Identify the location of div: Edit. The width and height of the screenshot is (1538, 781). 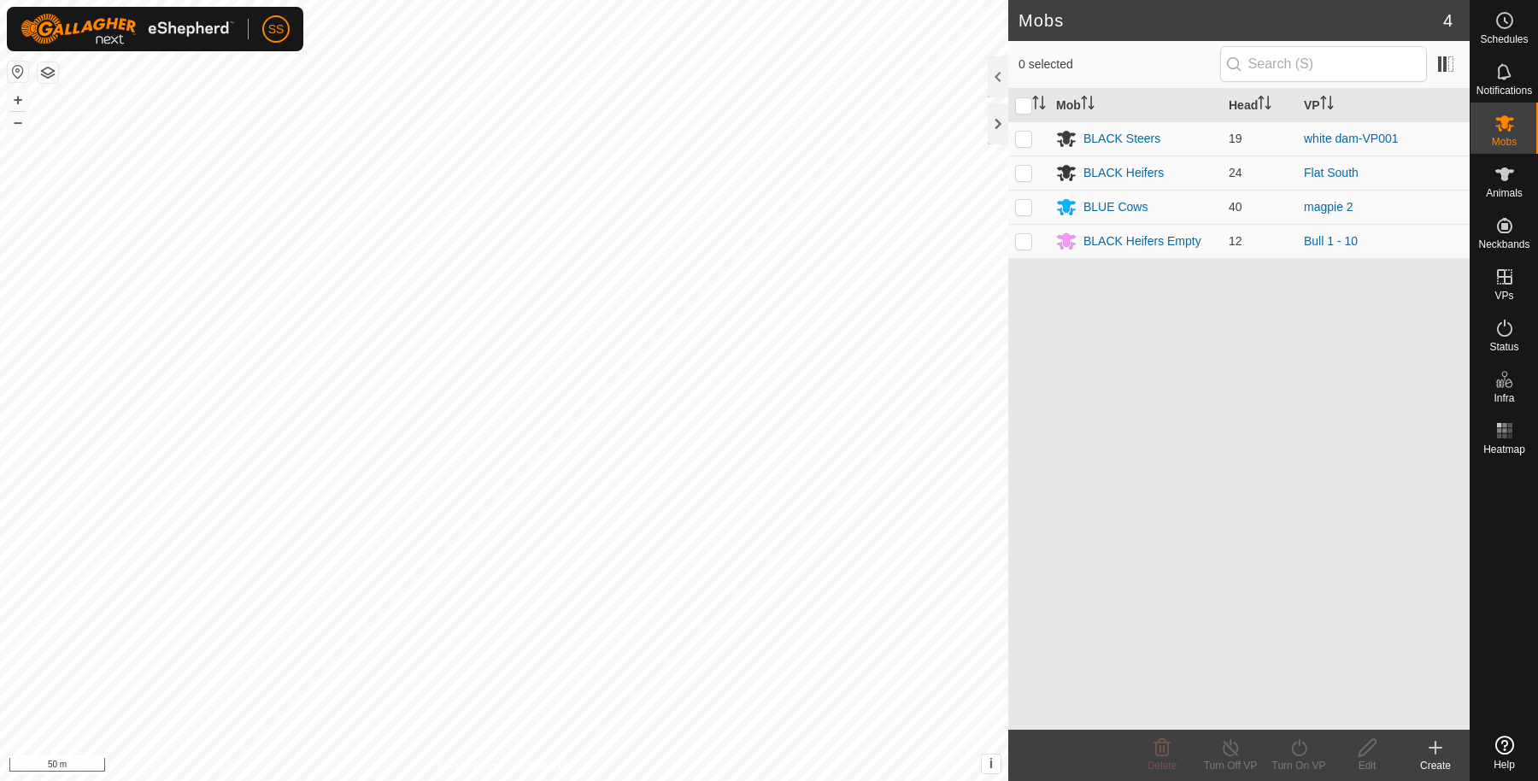
(1367, 766).